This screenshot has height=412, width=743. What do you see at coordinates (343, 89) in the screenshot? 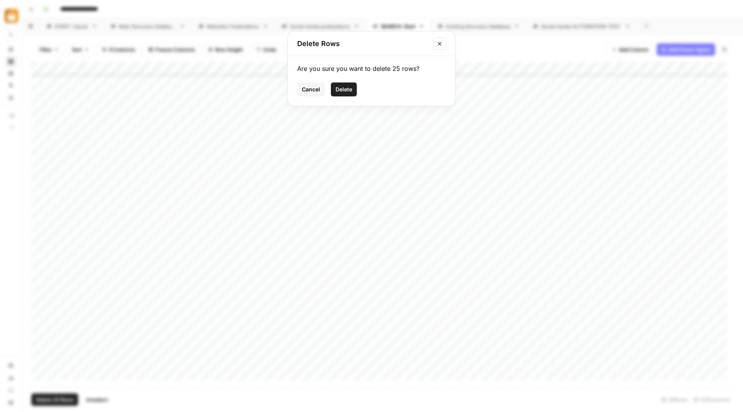
I see `span: Delete` at bounding box center [343, 89].